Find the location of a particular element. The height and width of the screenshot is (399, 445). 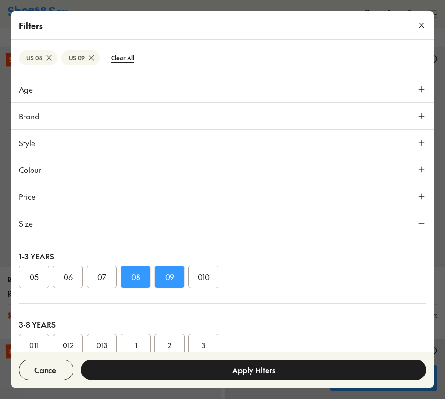

button: 06 is located at coordinates (68, 277).